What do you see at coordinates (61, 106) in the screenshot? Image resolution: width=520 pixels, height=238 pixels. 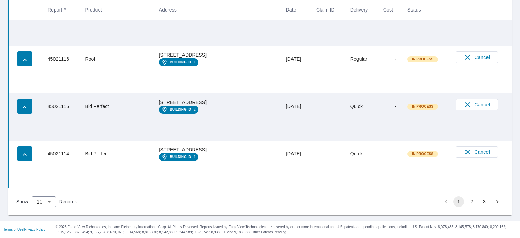 I see `td: 45021115` at bounding box center [61, 106].